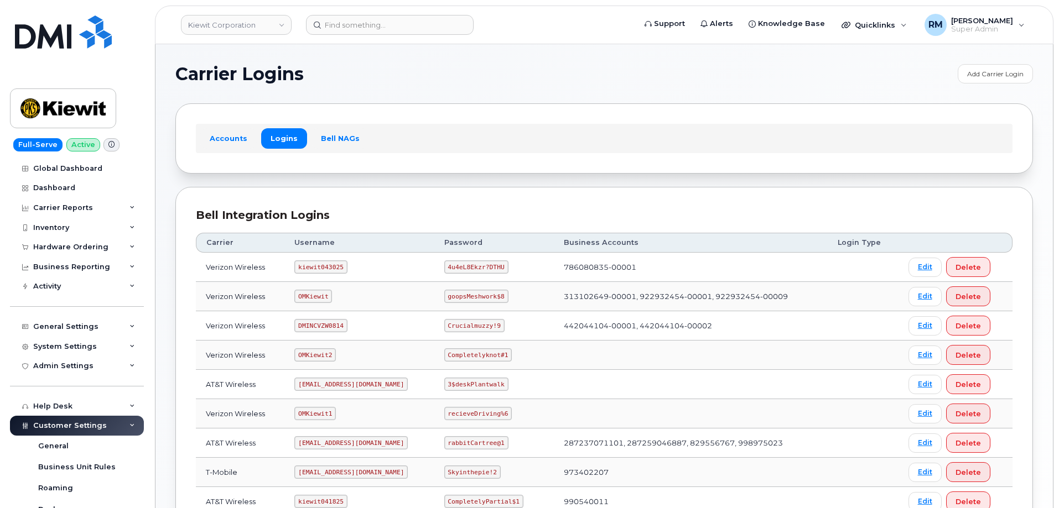 Image resolution: width=1059 pixels, height=508 pixels. What do you see at coordinates (690, 297) in the screenshot?
I see `td: 313102649-00001, 922932454-00001, 922932454-00009` at bounding box center [690, 297].